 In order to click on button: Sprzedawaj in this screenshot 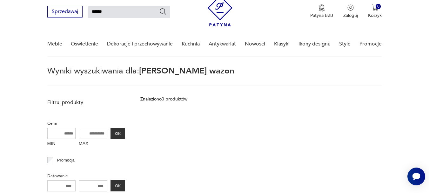, I will do `click(65, 11)`.